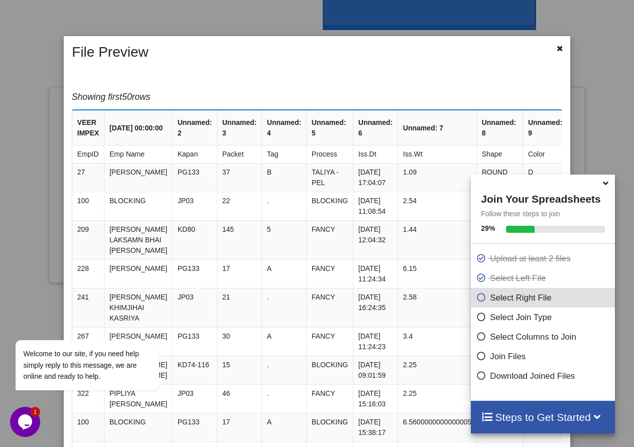 The width and height of the screenshot is (634, 447). Describe the element at coordinates (88, 240) in the screenshot. I see `td: 209` at that location.